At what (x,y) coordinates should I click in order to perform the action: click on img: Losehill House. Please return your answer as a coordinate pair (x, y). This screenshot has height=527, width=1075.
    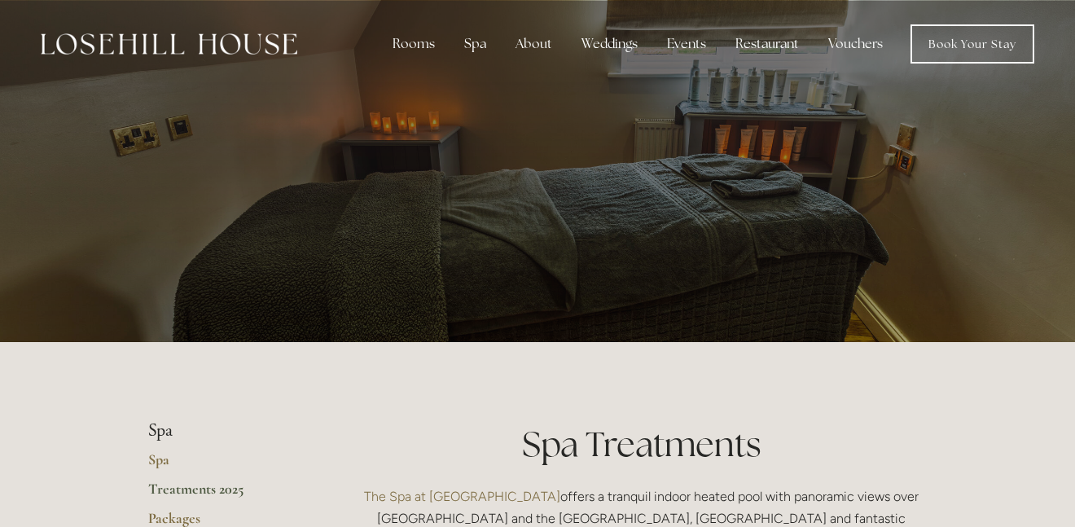
    Looking at the image, I should click on (169, 44).